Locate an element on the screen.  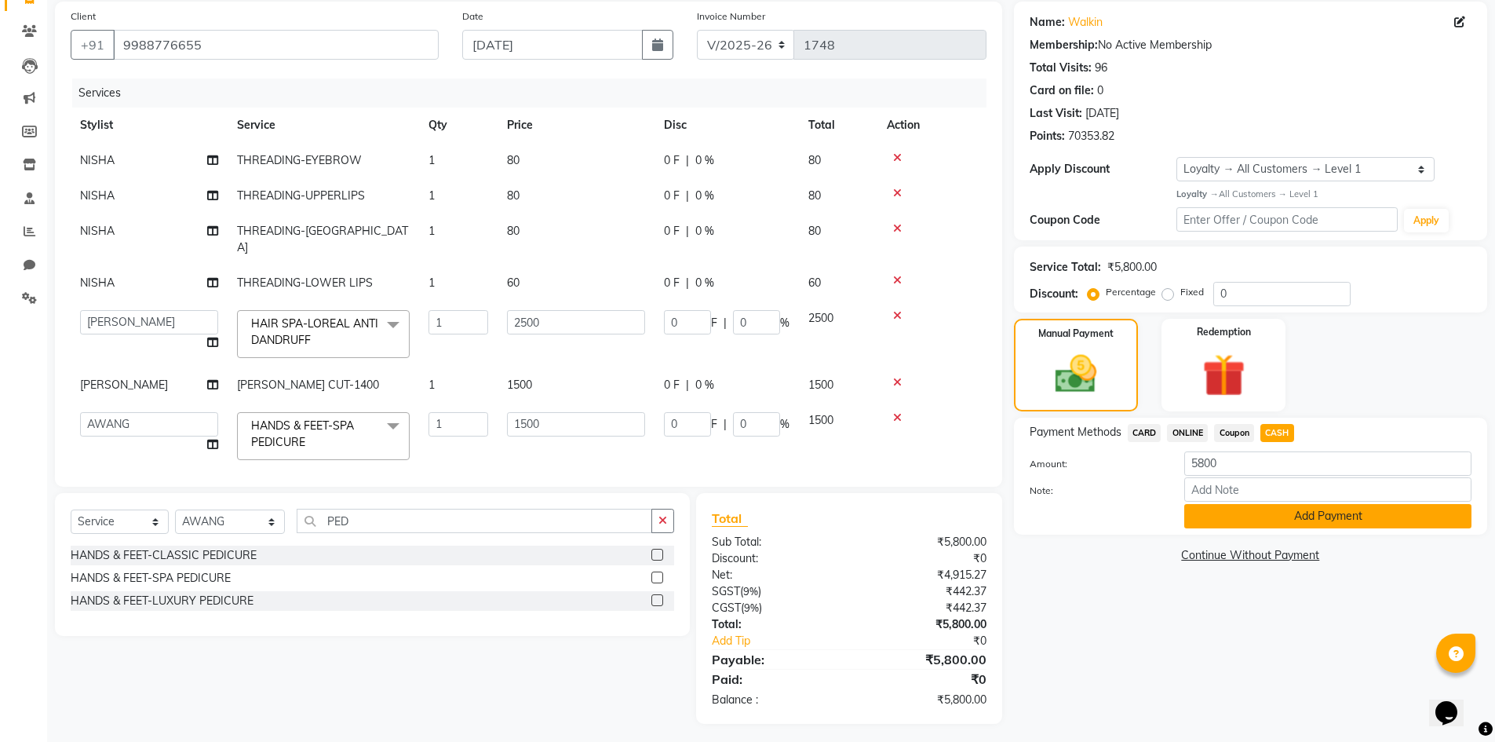
a: Walkin is located at coordinates (1085, 22).